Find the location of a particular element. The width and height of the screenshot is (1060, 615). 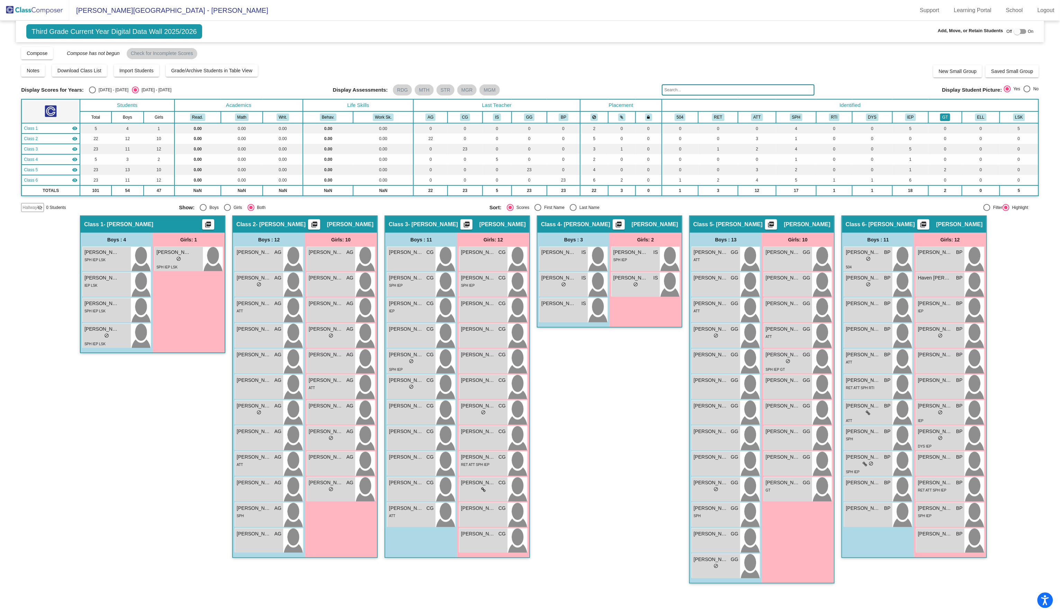

span: Display Scores for Years: is located at coordinates (52, 90).